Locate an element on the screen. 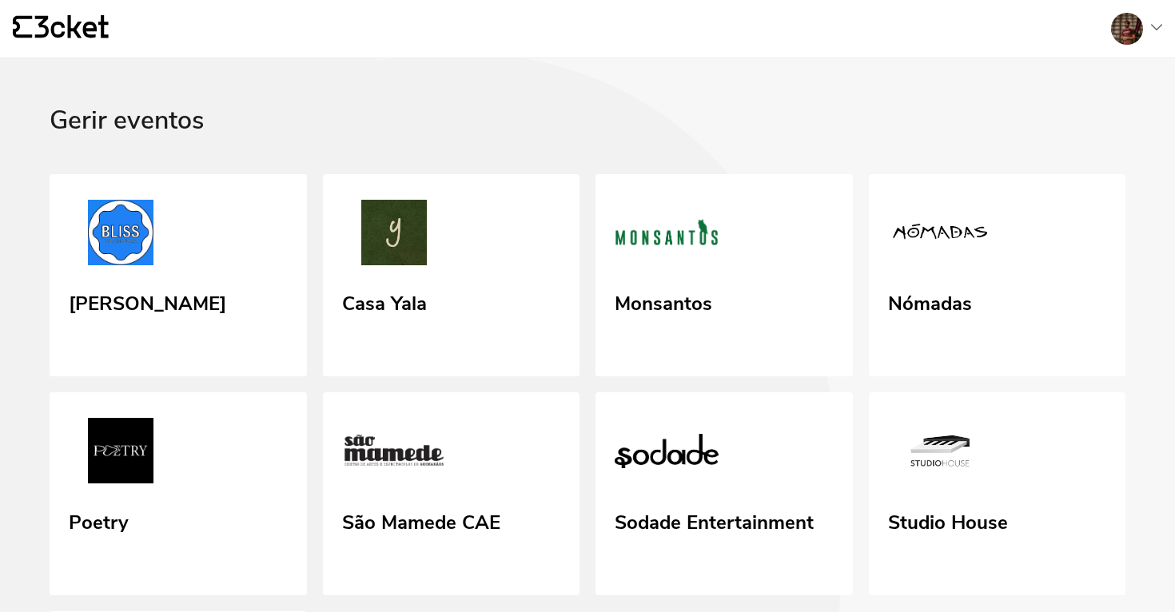  a: São Mamede CAE São Mamede CAE is located at coordinates (452, 494).